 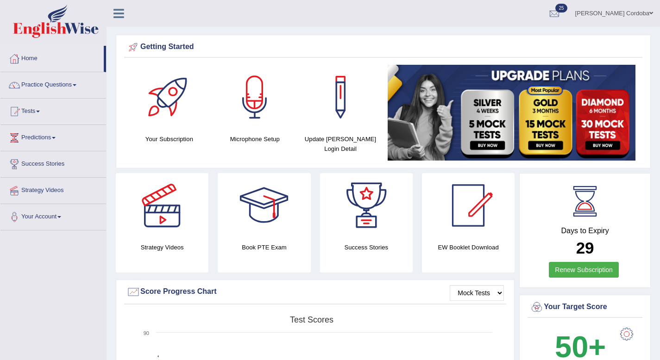 I want to click on h4: Days to Expiry, so click(x=585, y=231).